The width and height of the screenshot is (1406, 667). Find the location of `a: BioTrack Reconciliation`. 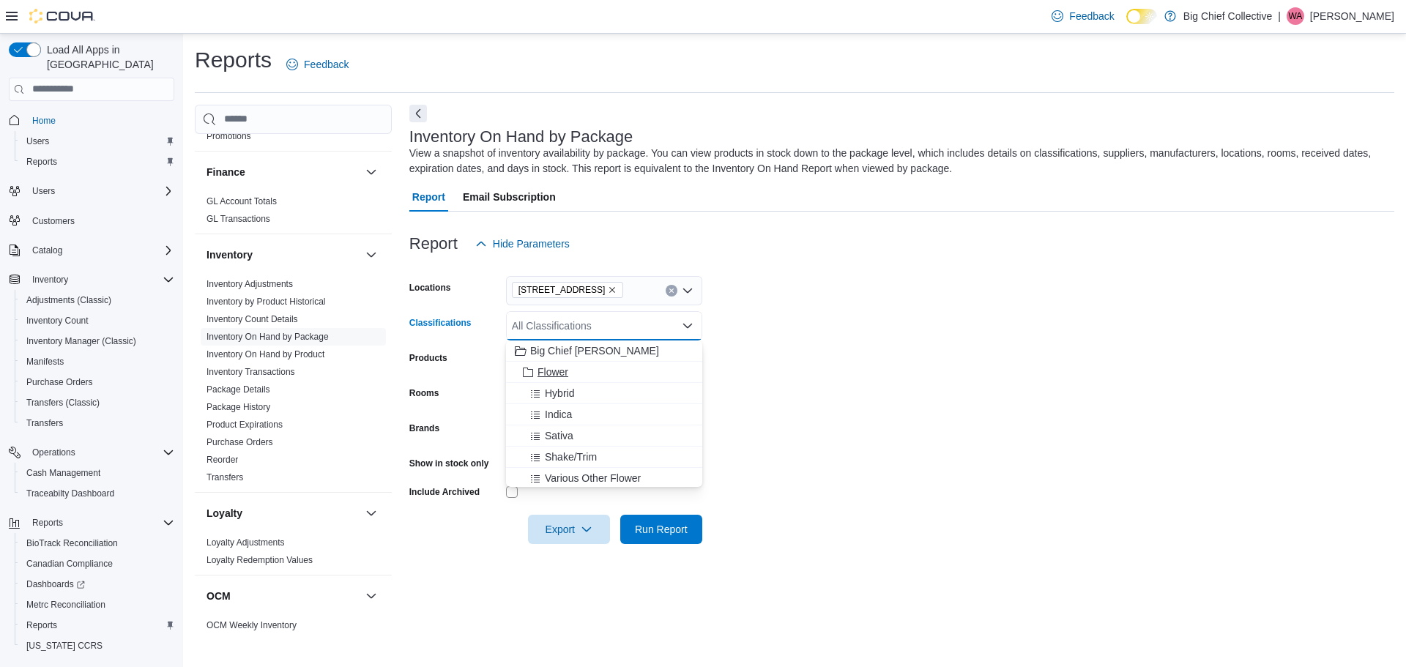

a: BioTrack Reconciliation is located at coordinates (72, 543).